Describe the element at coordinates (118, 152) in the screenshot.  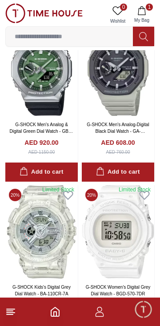
I see `div: AED 760.00` at that location.